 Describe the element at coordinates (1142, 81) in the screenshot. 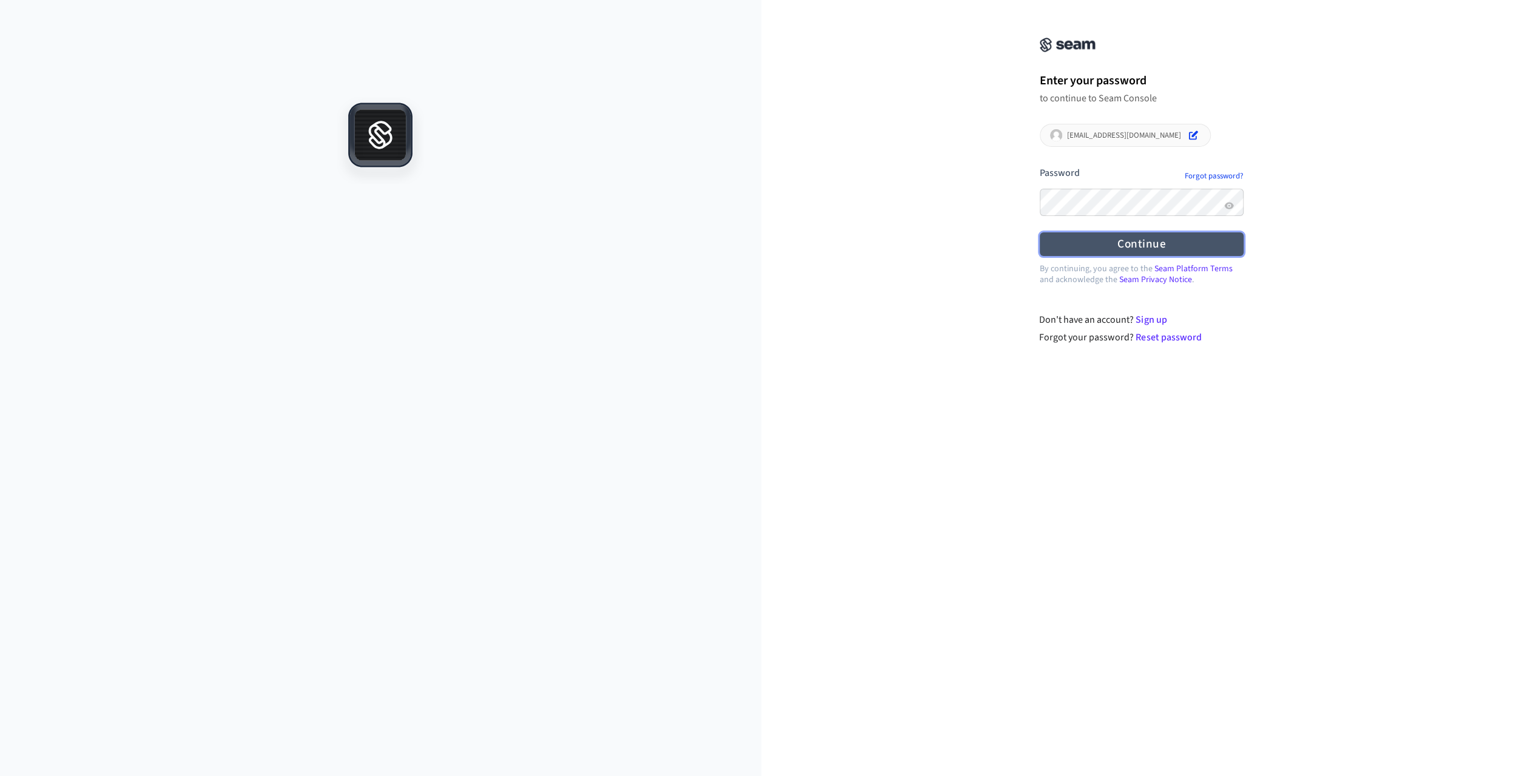

I see `h1: Enter your password` at that location.